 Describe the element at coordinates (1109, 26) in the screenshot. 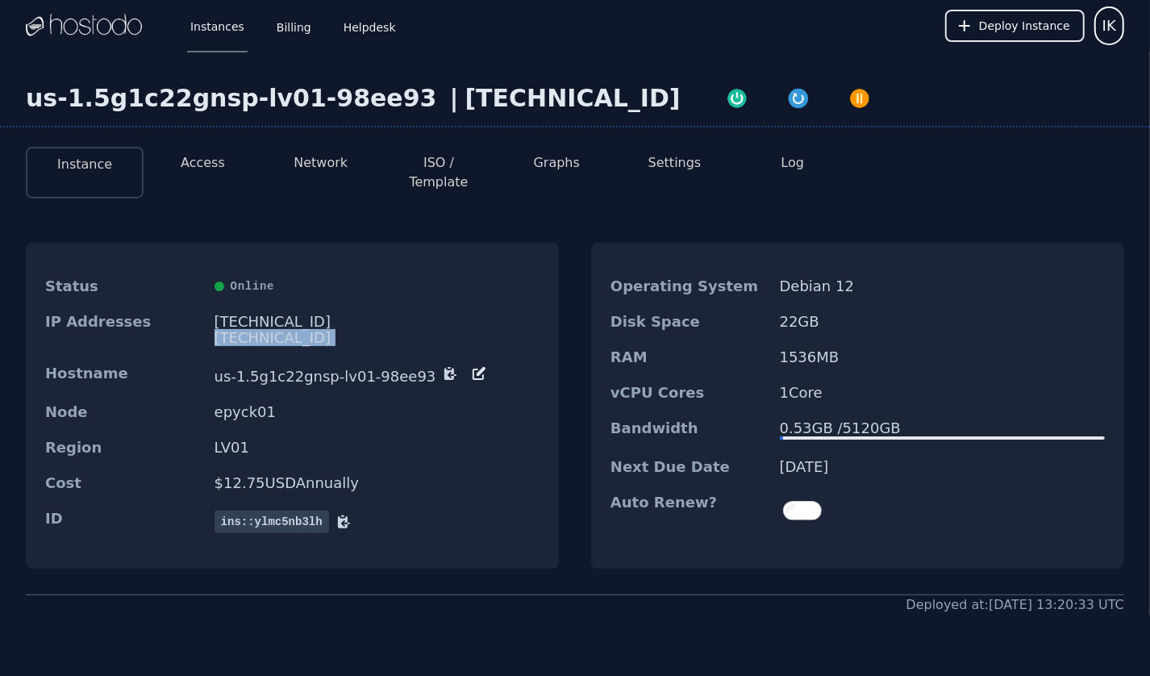

I see `span: IK` at that location.